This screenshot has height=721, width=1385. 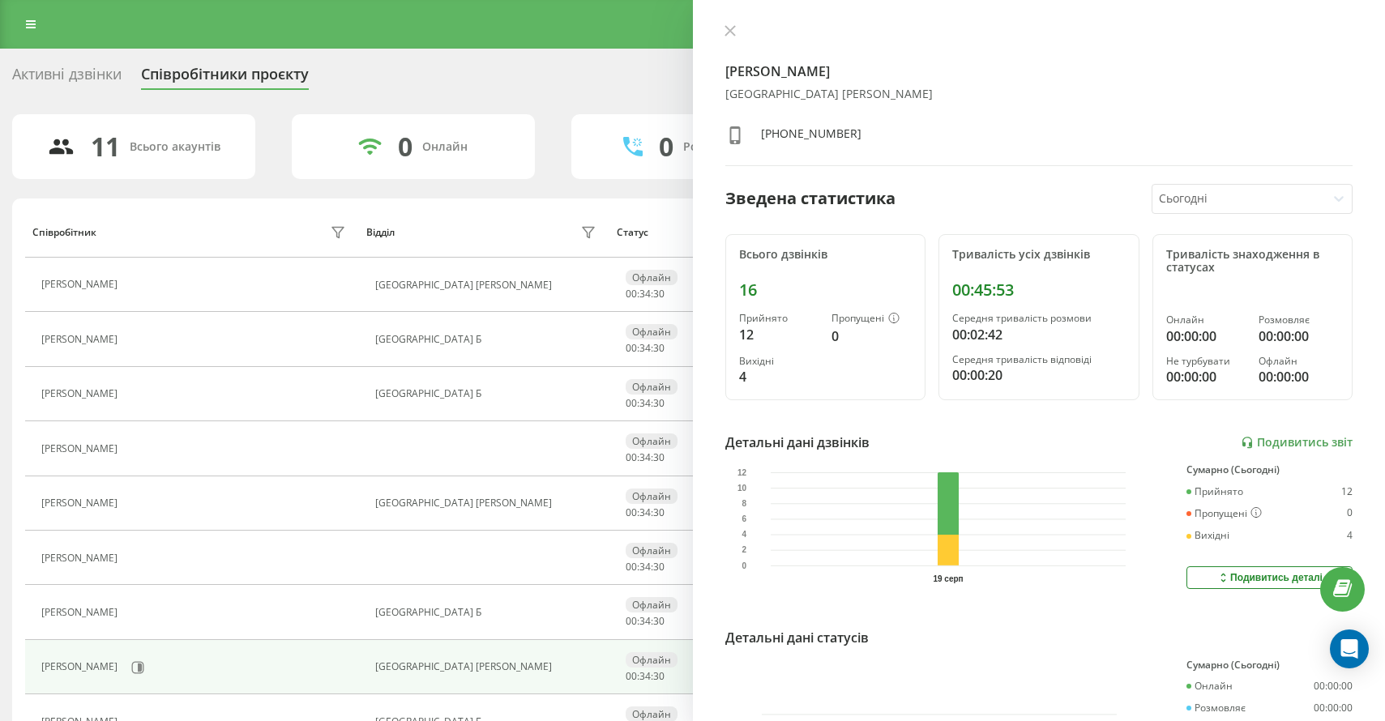 What do you see at coordinates (826, 255) in the screenshot?
I see `div: Всього дзвінків` at bounding box center [826, 255].